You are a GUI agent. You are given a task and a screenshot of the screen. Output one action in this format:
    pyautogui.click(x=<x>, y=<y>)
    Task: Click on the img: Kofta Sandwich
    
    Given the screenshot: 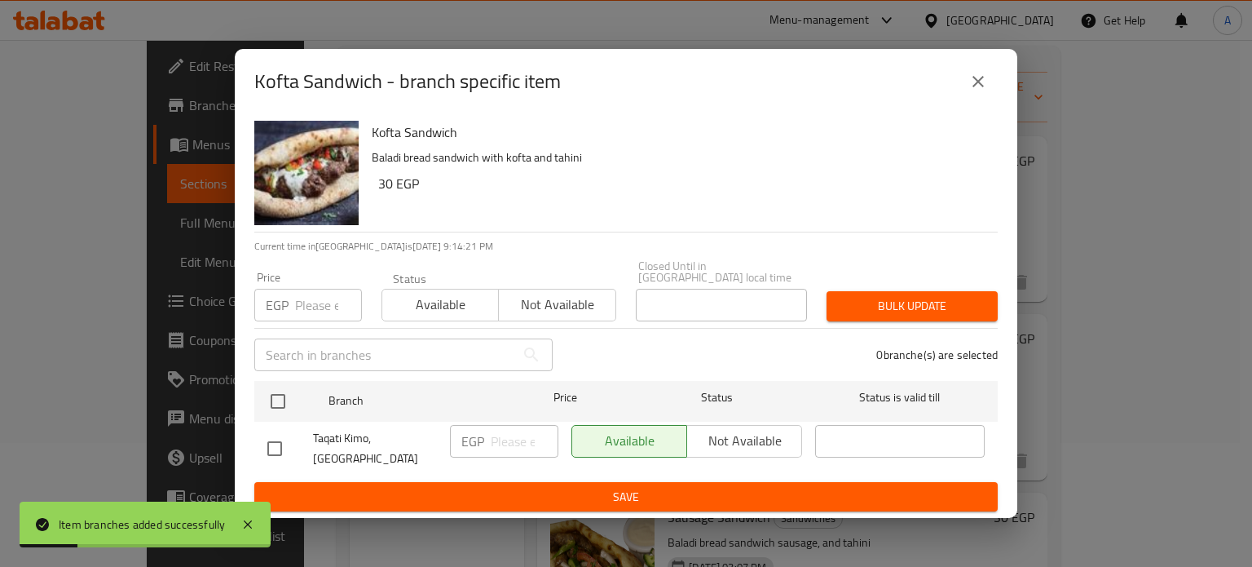 What is the action you would take?
    pyautogui.click(x=307, y=173)
    